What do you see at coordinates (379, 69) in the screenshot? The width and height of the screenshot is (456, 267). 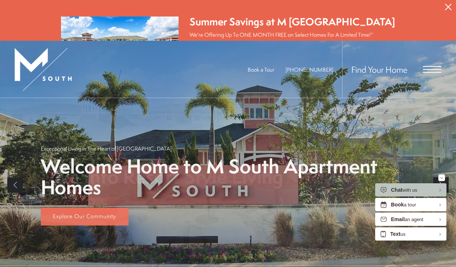 I see `span: Find Your Home` at bounding box center [379, 69].